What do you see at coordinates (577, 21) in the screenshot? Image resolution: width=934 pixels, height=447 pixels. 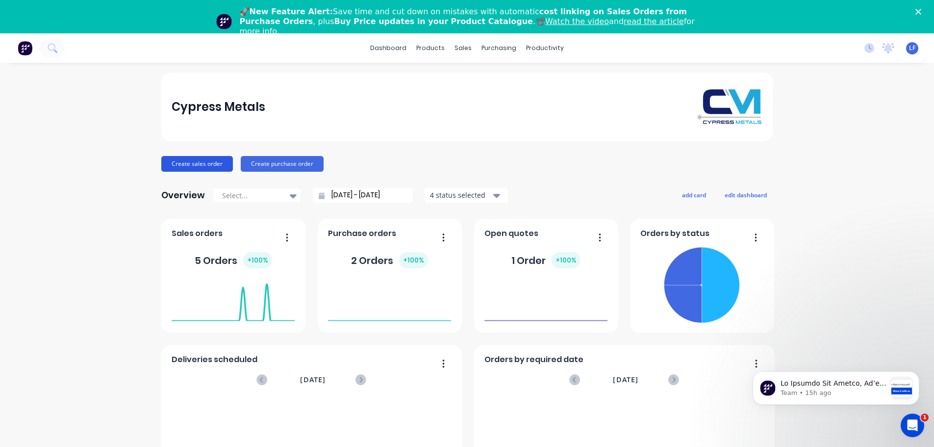 I see `a: Watch the video` at bounding box center [577, 21].